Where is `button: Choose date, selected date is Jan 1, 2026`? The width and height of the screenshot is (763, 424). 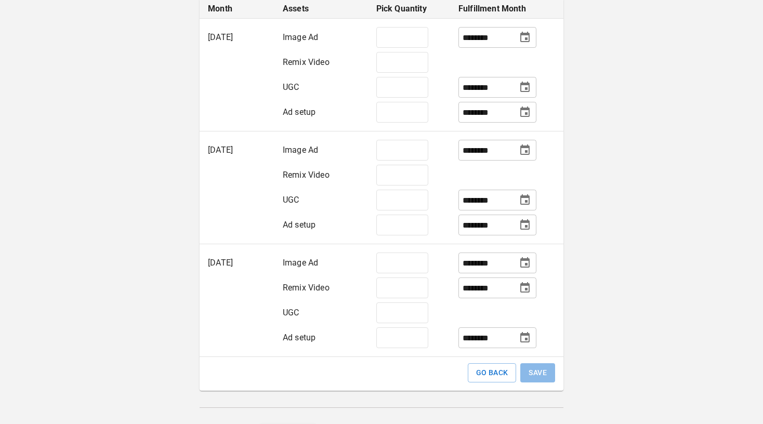
button: Choose date, selected date is Jan 1, 2026 is located at coordinates (525, 288).